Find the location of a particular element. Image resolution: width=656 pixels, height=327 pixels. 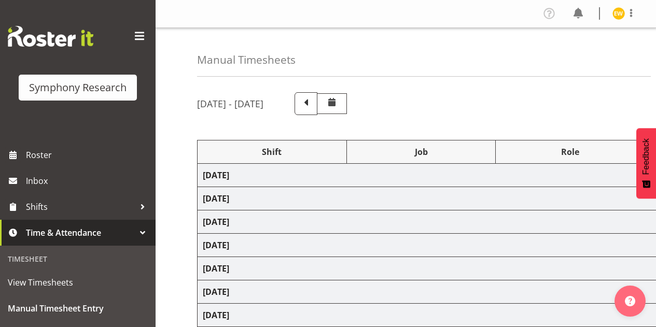

span: Shifts is located at coordinates (80, 207).